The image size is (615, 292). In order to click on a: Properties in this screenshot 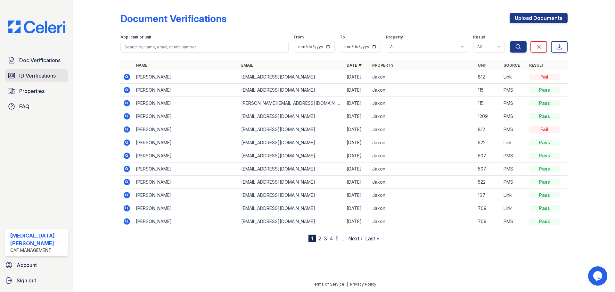, I will do `click(37, 91)`.